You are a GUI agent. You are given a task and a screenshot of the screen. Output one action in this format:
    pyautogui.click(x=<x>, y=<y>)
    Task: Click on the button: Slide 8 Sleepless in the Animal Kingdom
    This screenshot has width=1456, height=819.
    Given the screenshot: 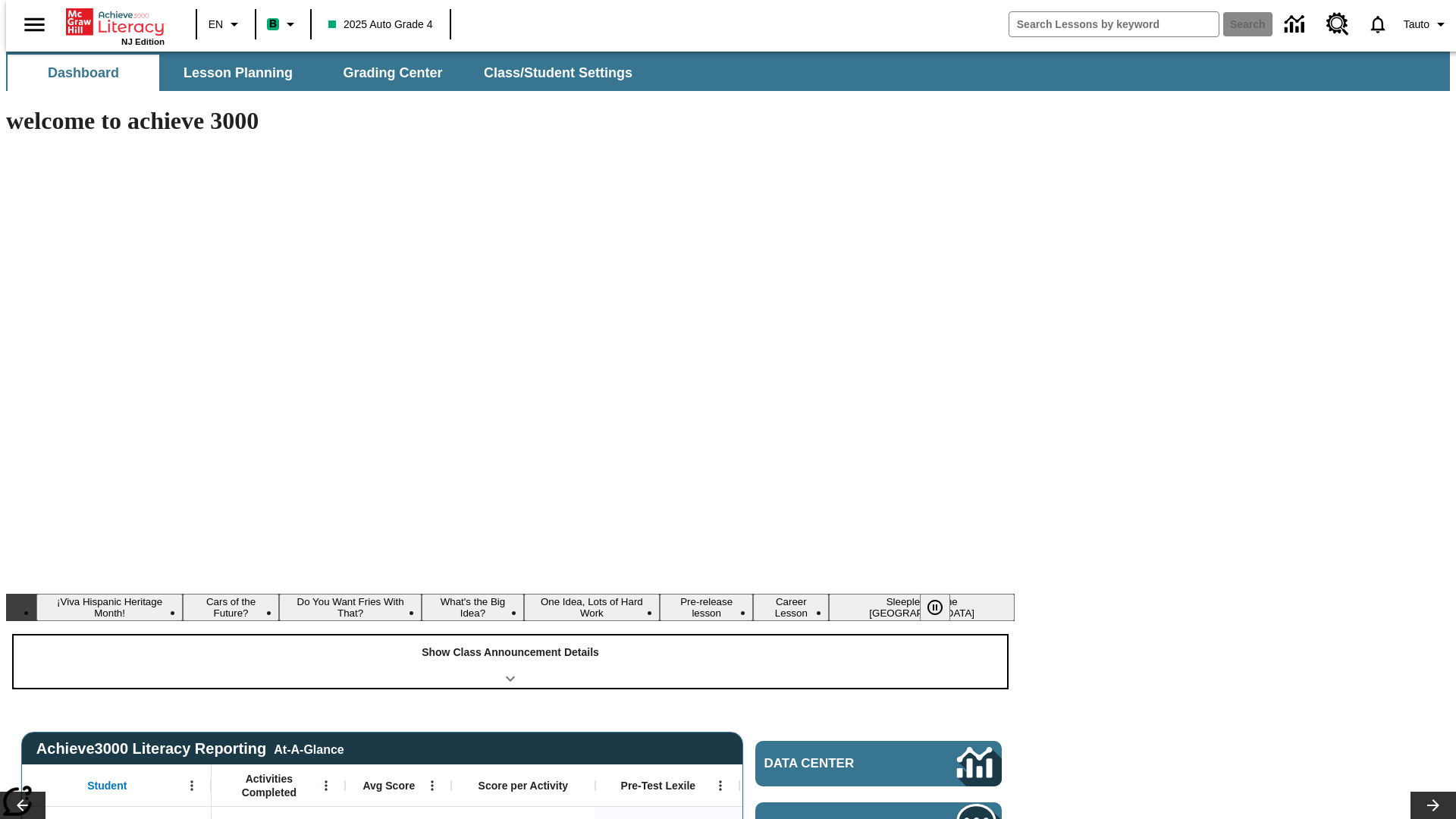 What is the action you would take?
    pyautogui.click(x=922, y=608)
    